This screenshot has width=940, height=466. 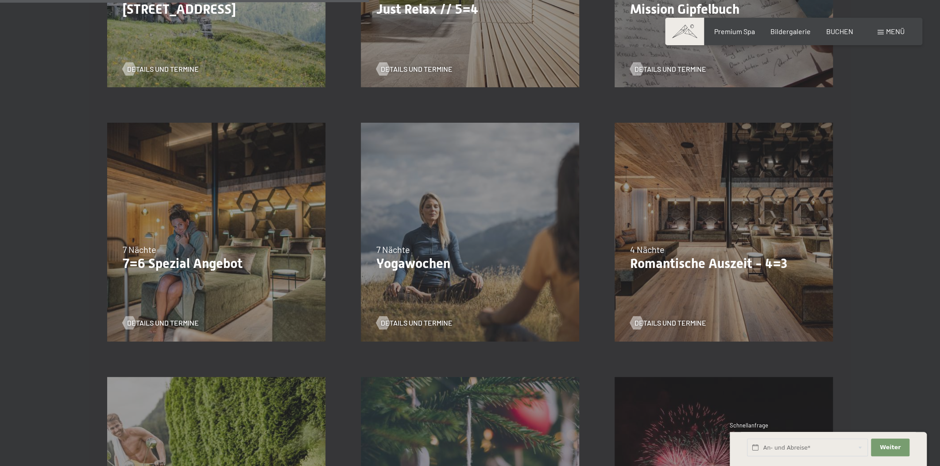 What do you see at coordinates (840, 31) in the screenshot?
I see `a: BUCHEN` at bounding box center [840, 31].